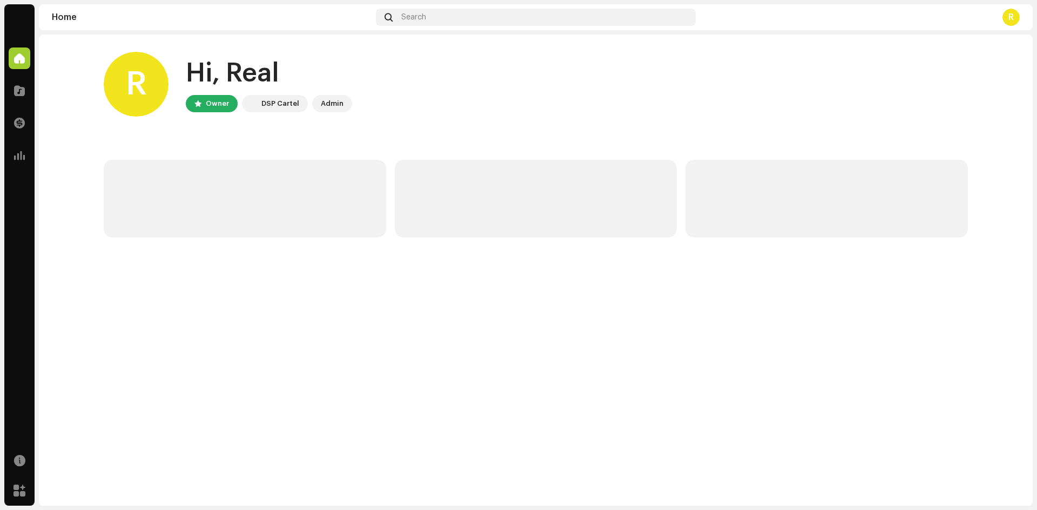 The image size is (1037, 510). I want to click on div: Admin, so click(332, 104).